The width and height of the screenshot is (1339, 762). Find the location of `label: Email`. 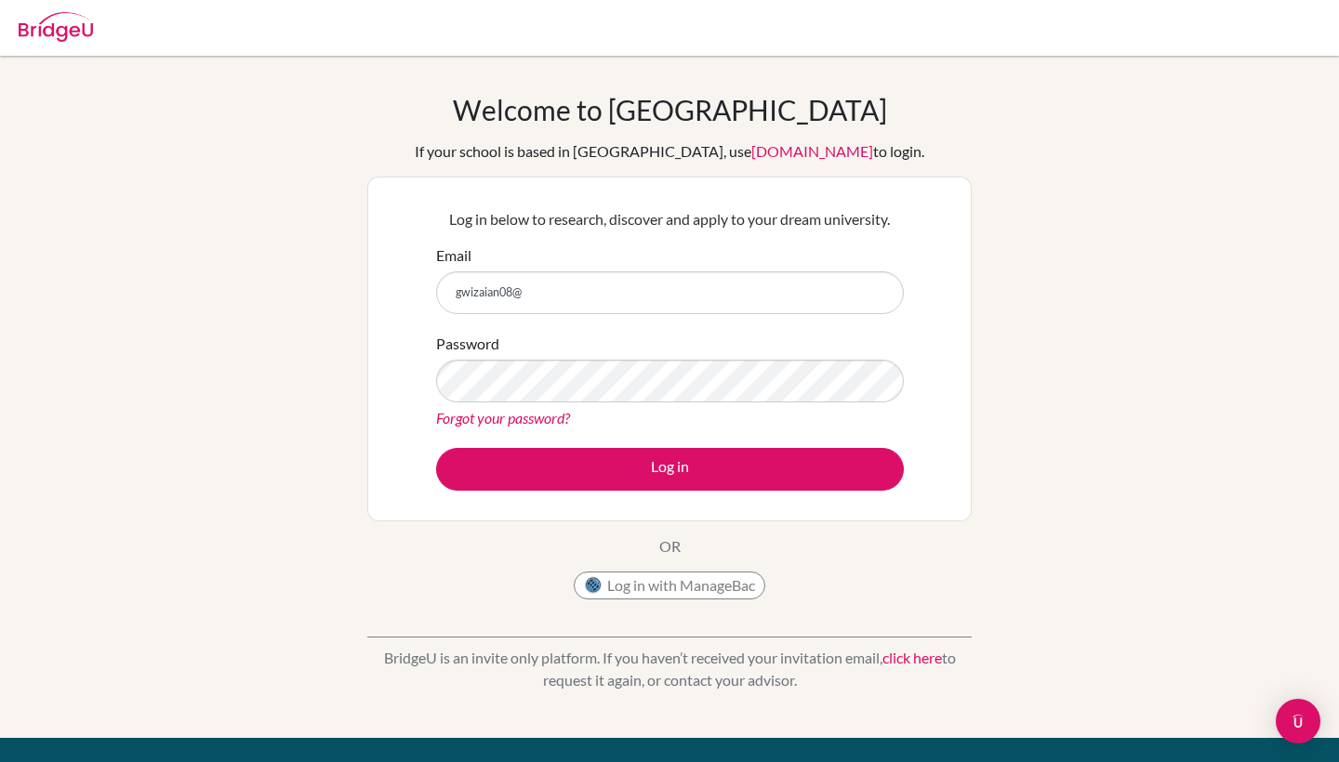

label: Email is located at coordinates (454, 256).